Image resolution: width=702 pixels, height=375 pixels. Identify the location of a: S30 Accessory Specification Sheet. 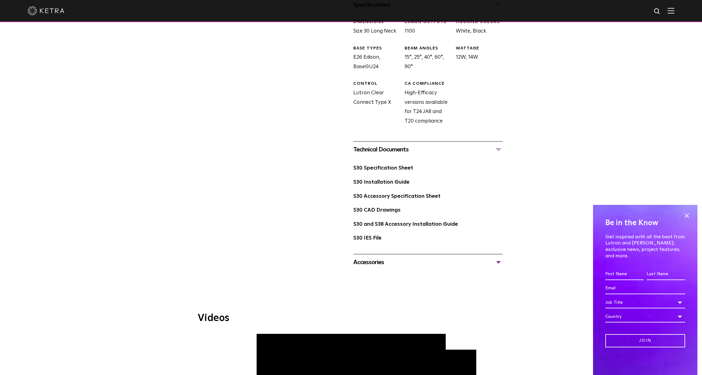
(397, 196).